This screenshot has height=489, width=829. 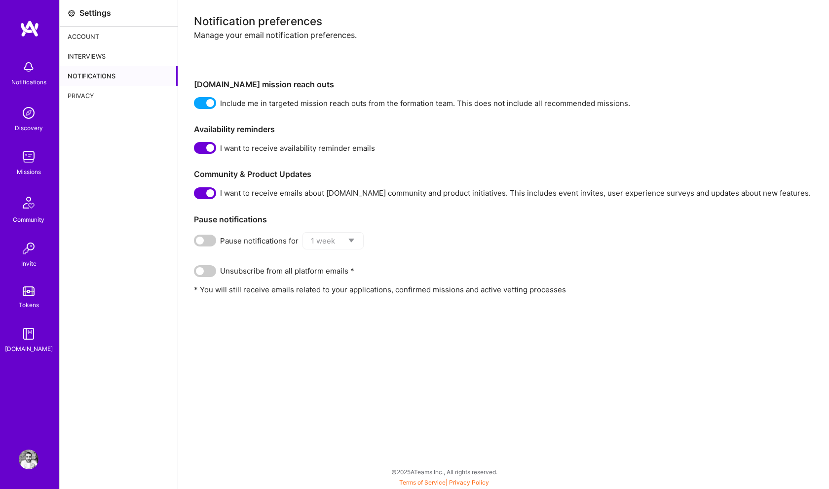 I want to click on span: Include me in targeted mission reach outs from the formation team. This does not include all reco..., so click(x=425, y=103).